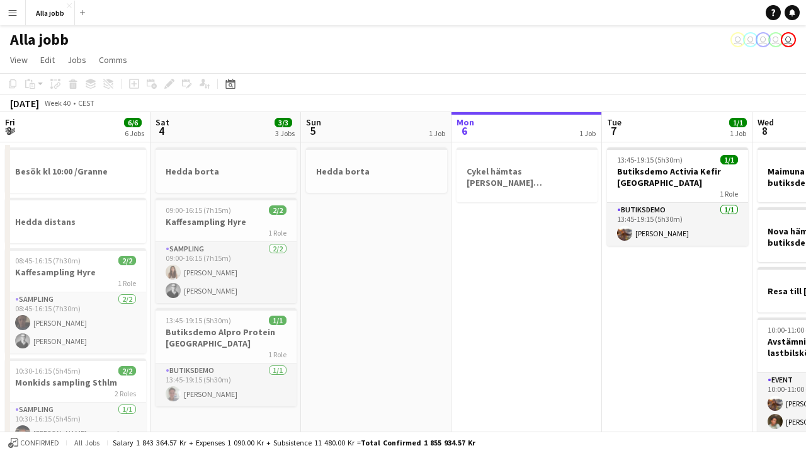 This screenshot has width=806, height=453. I want to click on span: 2 Roles, so click(125, 393).